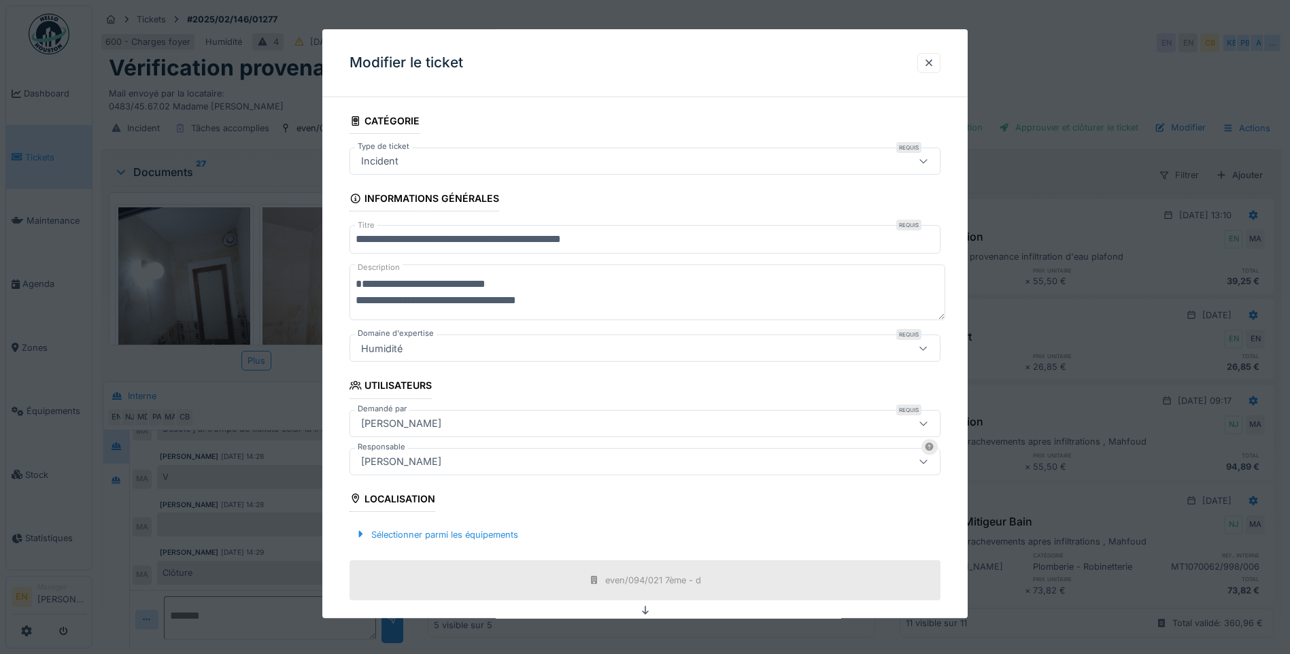 The height and width of the screenshot is (654, 1290). What do you see at coordinates (653, 580) in the screenshot?
I see `div: even/094/021 7ème - d` at bounding box center [653, 580].